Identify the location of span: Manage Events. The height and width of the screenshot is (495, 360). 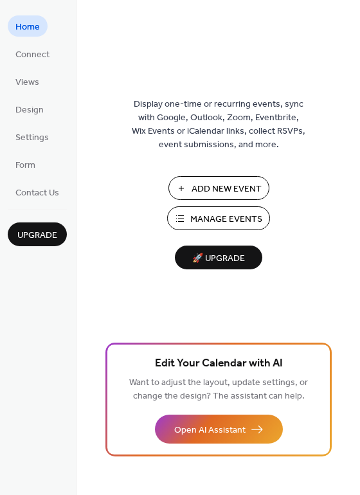
(226, 219).